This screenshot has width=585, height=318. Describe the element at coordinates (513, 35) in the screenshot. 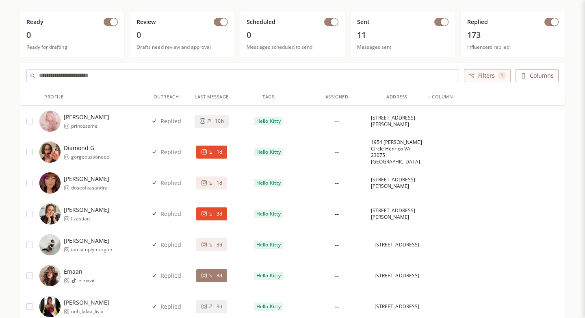

I see `span: 173` at that location.